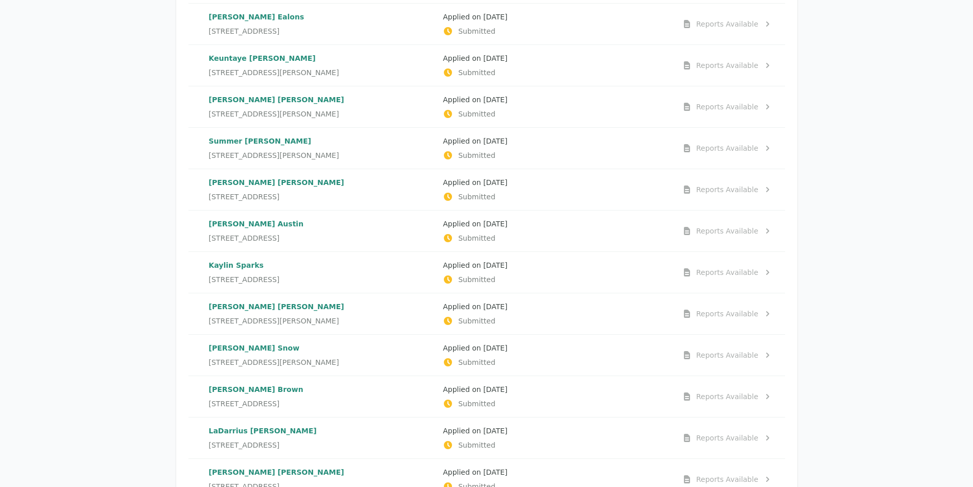 This screenshot has height=487, width=973. What do you see at coordinates (322, 265) in the screenshot?
I see `p: Kaylin Sparks` at bounding box center [322, 265].